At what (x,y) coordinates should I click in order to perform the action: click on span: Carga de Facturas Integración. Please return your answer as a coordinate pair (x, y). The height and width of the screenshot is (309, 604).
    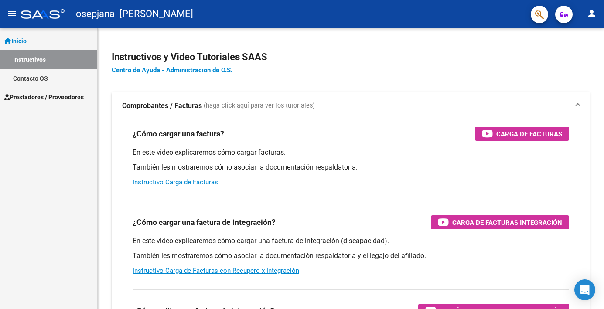
    Looking at the image, I should click on (507, 222).